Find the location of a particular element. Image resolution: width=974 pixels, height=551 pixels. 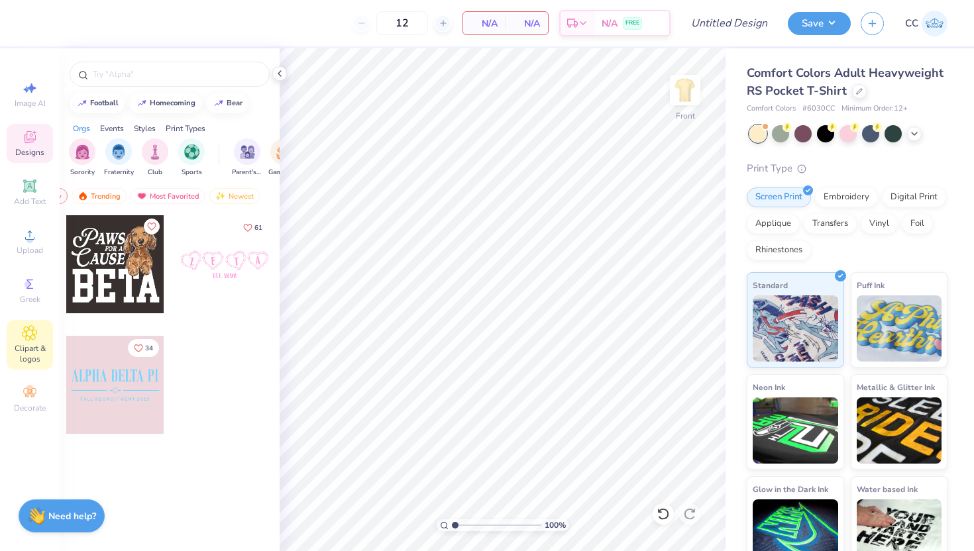

span: 100 % is located at coordinates (555, 526).